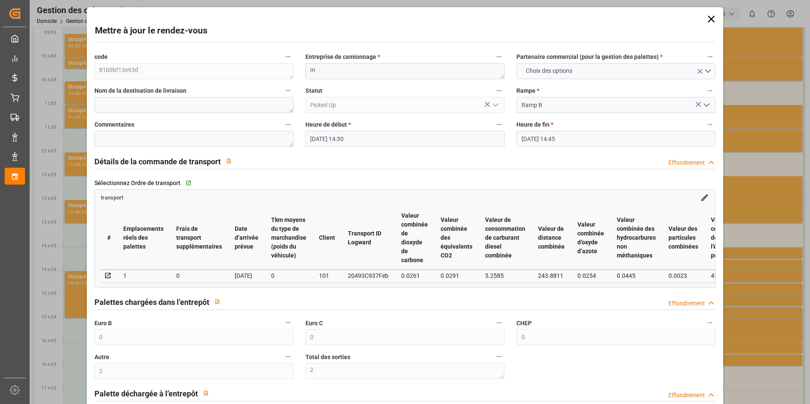  What do you see at coordinates (140, 91) in the screenshot?
I see `font: Nom de la destination de livraison` at bounding box center [140, 91].